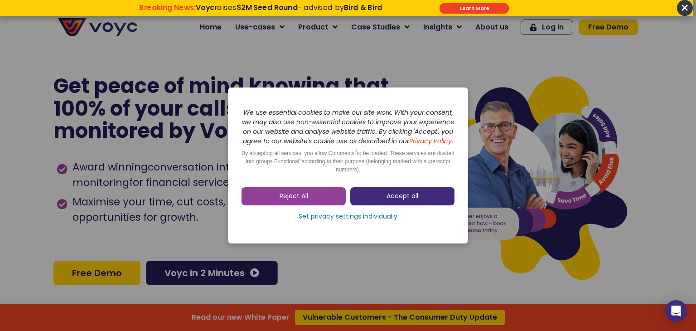 The image size is (696, 331). What do you see at coordinates (403, 196) in the screenshot?
I see `span: Accept all` at bounding box center [403, 196].